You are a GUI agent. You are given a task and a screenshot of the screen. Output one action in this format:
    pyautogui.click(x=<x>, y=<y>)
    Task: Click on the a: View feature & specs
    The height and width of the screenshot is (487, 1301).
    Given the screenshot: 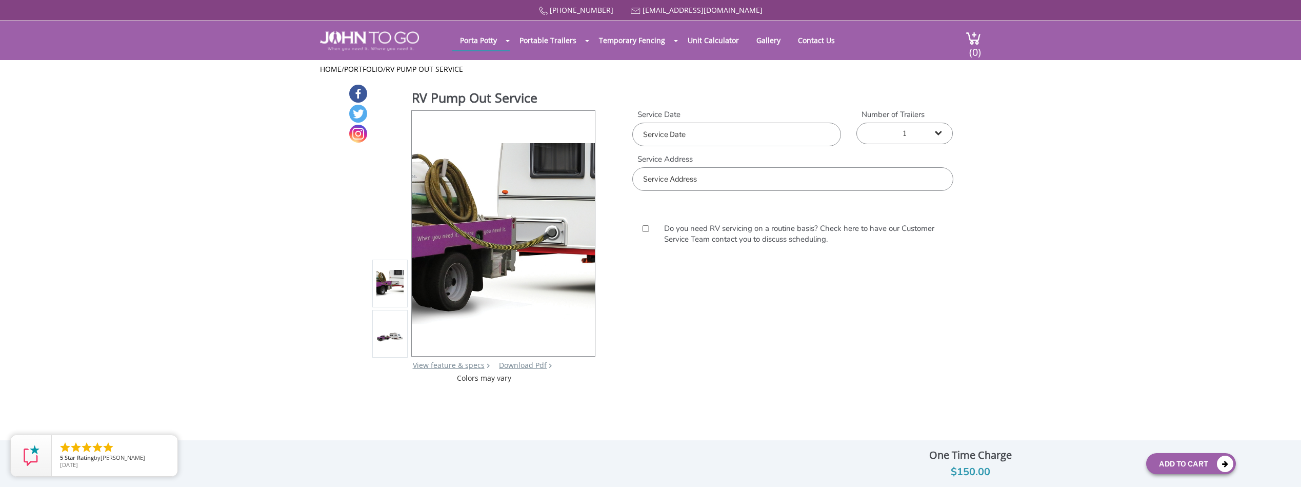 What is the action you would take?
    pyautogui.click(x=449, y=365)
    